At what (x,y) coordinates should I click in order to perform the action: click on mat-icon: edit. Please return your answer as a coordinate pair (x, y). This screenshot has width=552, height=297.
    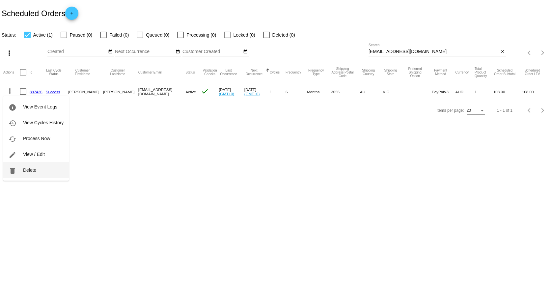
    Looking at the image, I should click on (13, 155).